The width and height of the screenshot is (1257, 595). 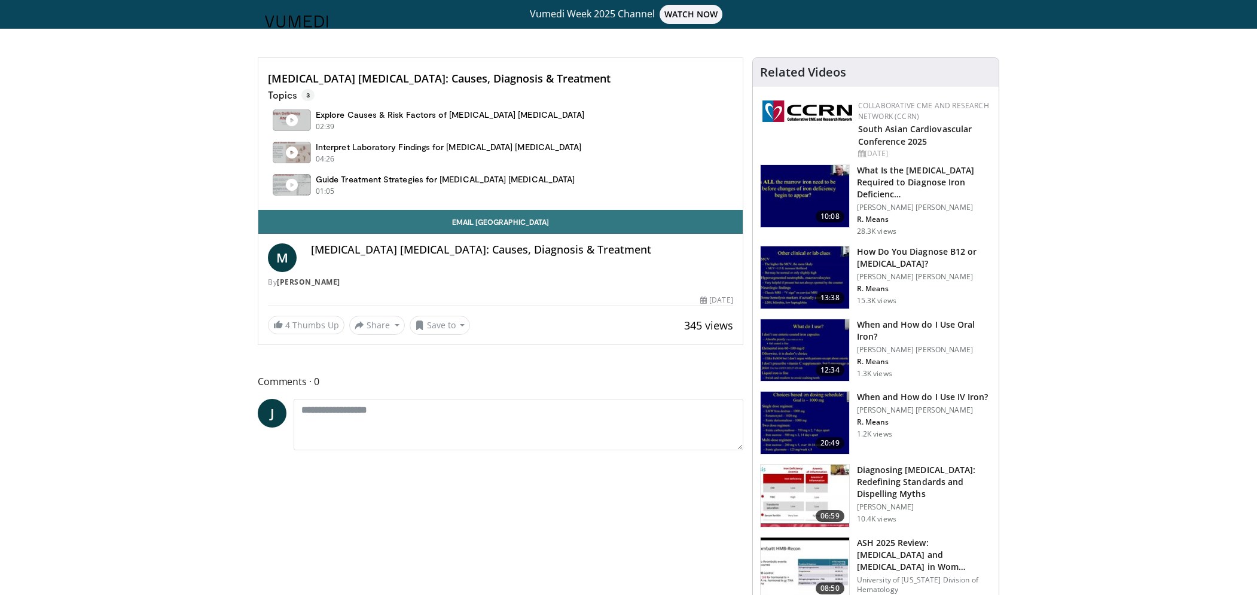 I want to click on span: 10:08, so click(x=830, y=216).